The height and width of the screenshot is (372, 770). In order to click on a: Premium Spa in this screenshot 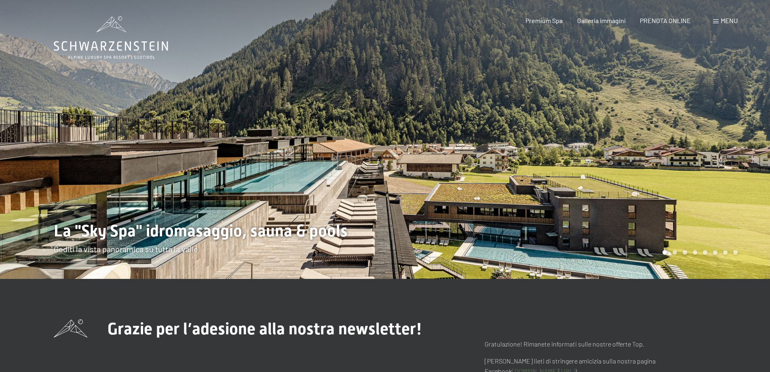, I will do `click(544, 20)`.